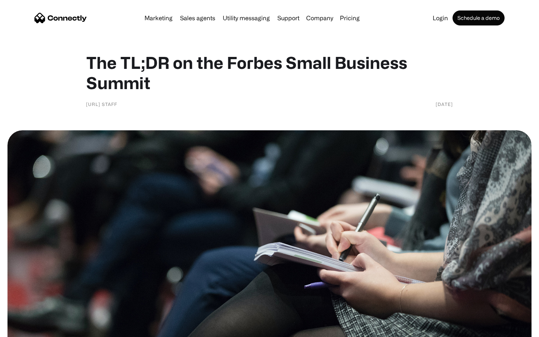 Image resolution: width=539 pixels, height=337 pixels. Describe the element at coordinates (349, 18) in the screenshot. I see `a: Pricing` at that location.